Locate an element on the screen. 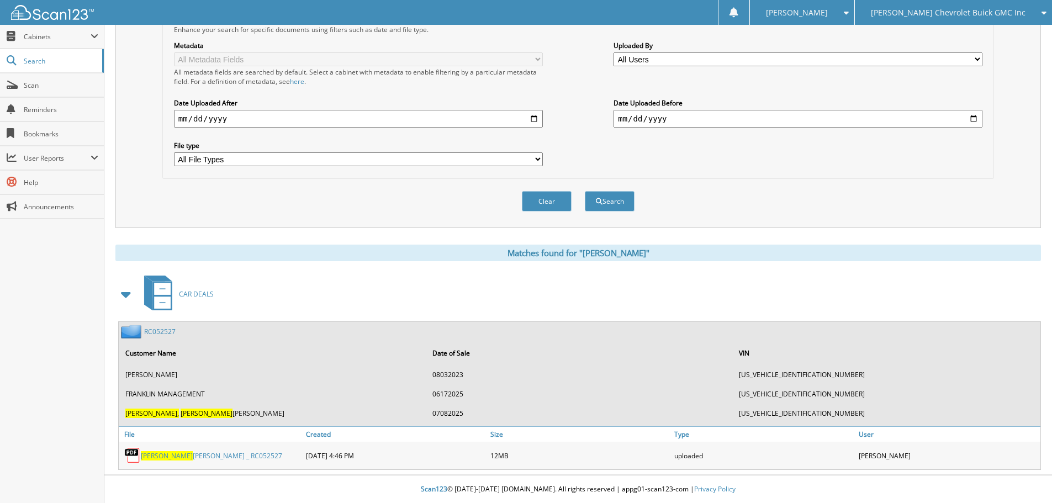  input: start is located at coordinates (358, 119).